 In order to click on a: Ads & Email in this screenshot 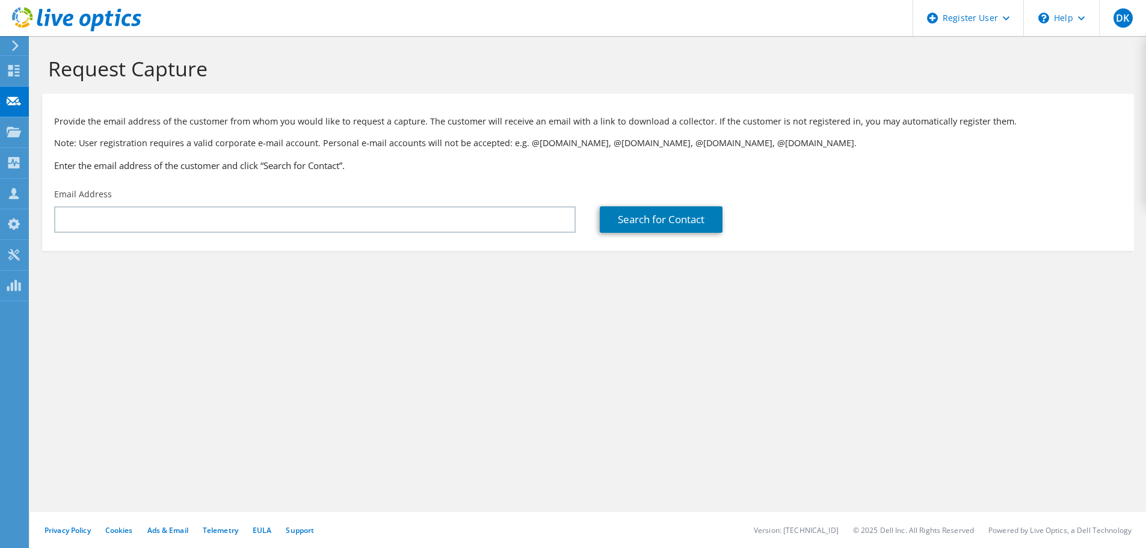, I will do `click(168, 530)`.